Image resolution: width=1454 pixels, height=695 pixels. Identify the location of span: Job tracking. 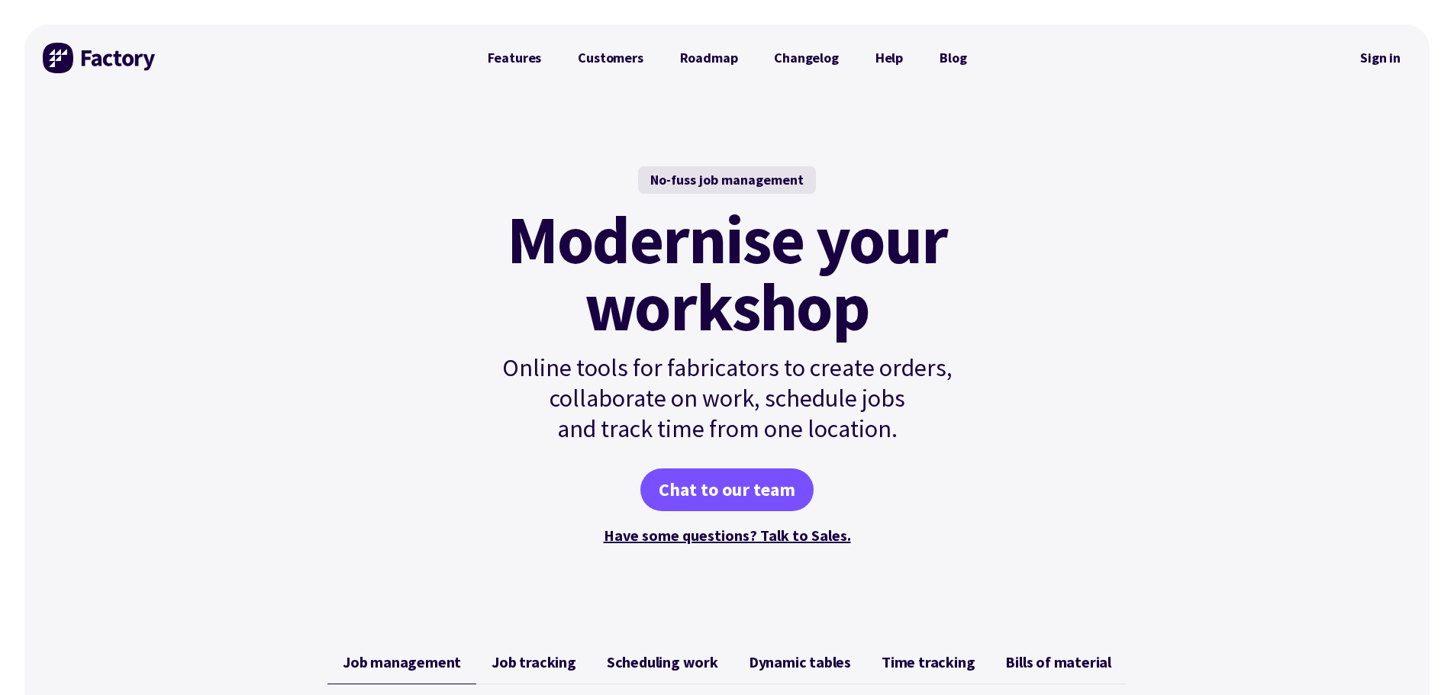
(533, 662).